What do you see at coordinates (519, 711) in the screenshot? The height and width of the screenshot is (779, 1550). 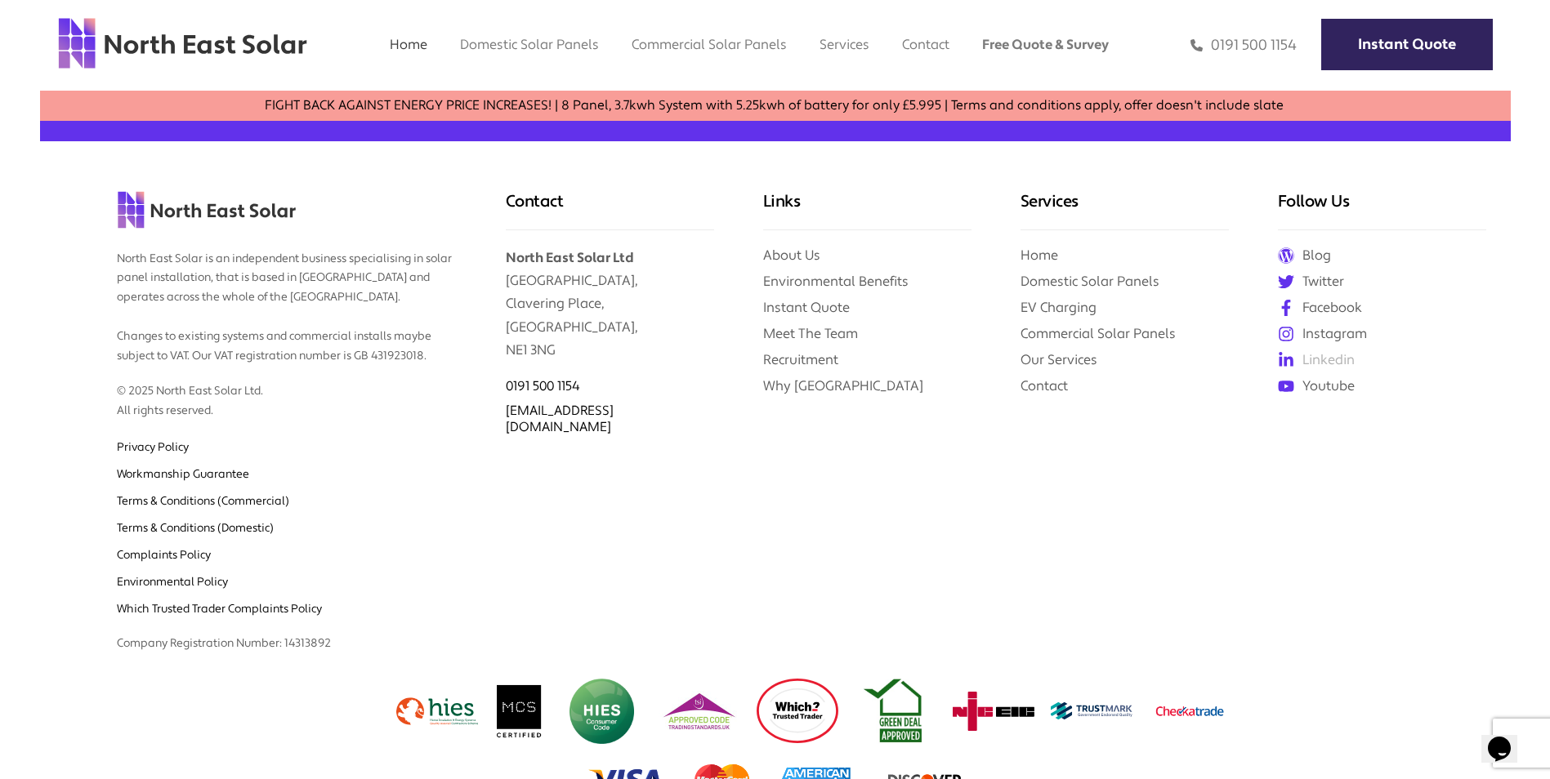 I see `img: MCS logo` at bounding box center [519, 711].